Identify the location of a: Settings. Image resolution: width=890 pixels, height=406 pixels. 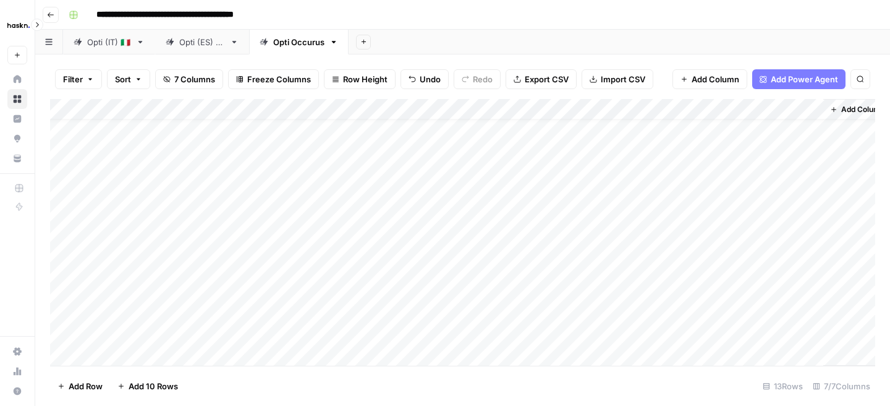
(17, 351).